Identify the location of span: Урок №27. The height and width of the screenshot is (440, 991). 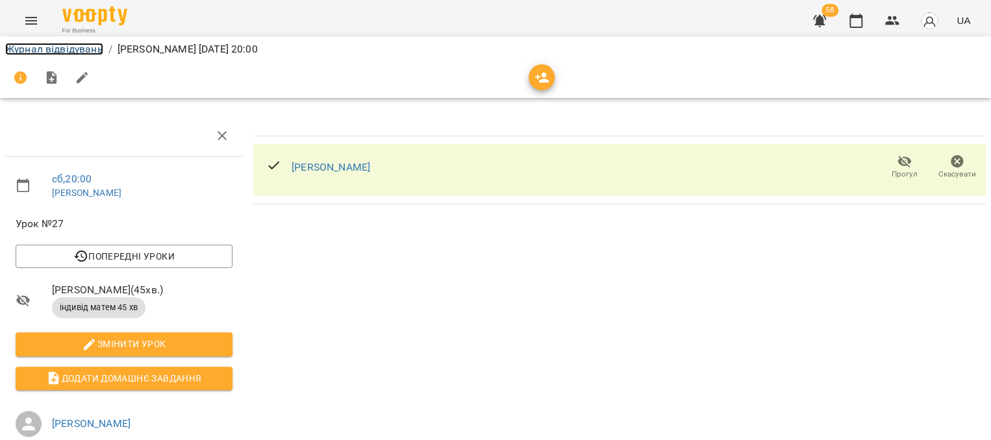
(124, 224).